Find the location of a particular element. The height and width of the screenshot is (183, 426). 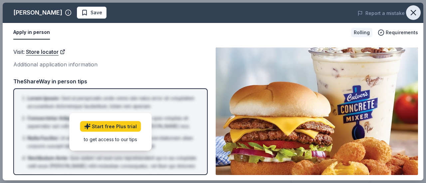

button: Report a mistake is located at coordinates (381, 13).